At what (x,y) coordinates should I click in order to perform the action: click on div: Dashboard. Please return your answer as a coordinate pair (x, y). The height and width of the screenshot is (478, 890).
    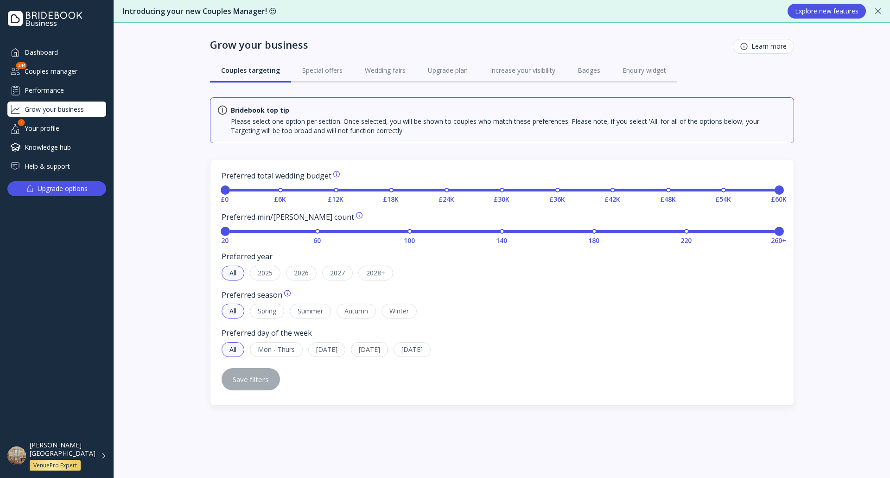
    Looking at the image, I should click on (57, 52).